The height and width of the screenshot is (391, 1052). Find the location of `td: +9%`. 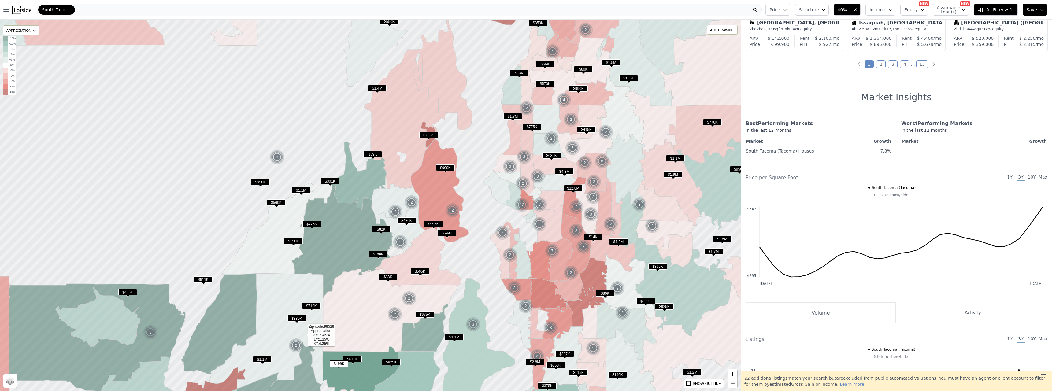

td: +9% is located at coordinates (12, 49).